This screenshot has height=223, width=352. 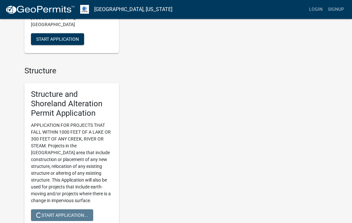 What do you see at coordinates (62, 215) in the screenshot?
I see `button: Start Application...` at bounding box center [62, 215].